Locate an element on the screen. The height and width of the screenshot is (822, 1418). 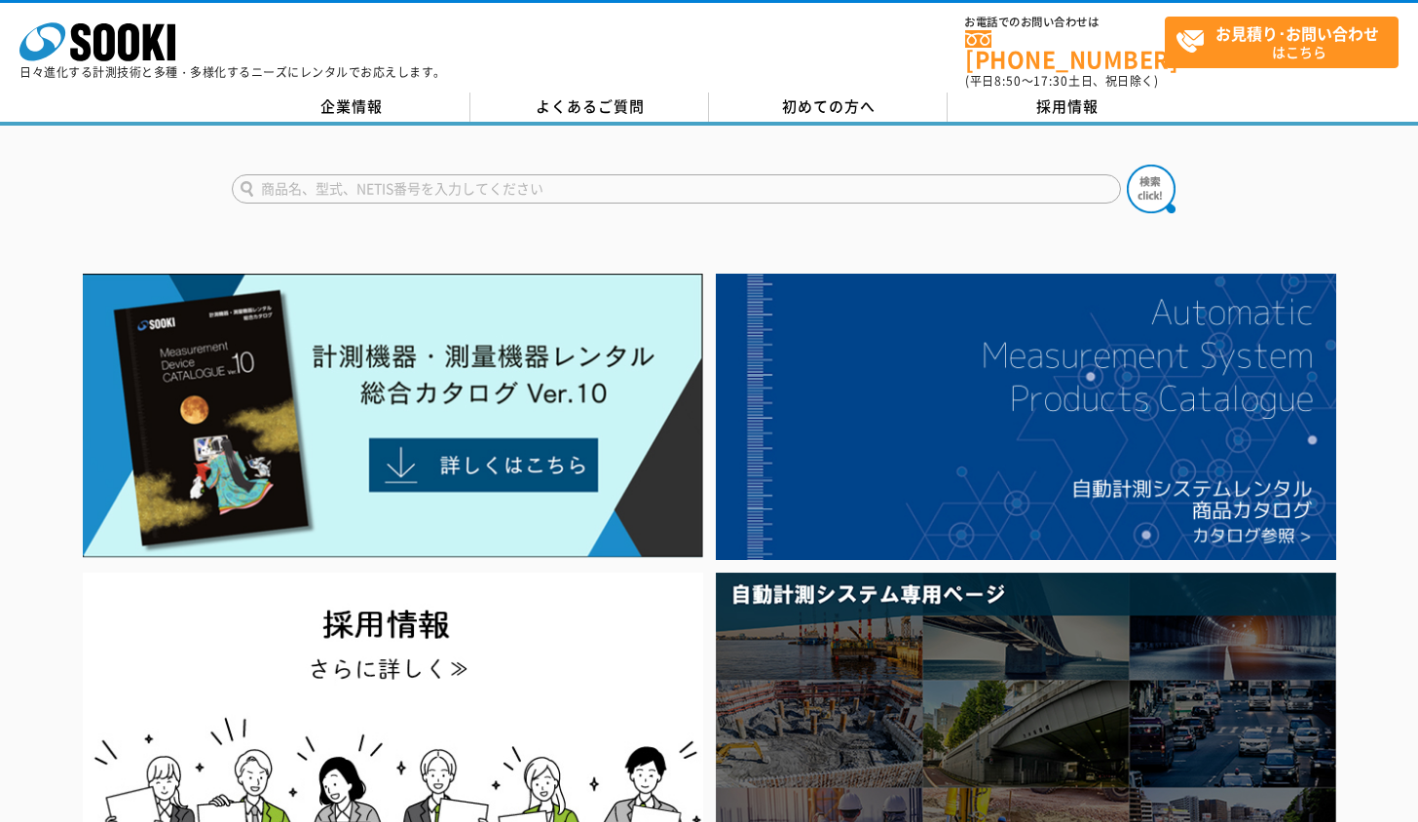
a: 企業情報 is located at coordinates (351, 107).